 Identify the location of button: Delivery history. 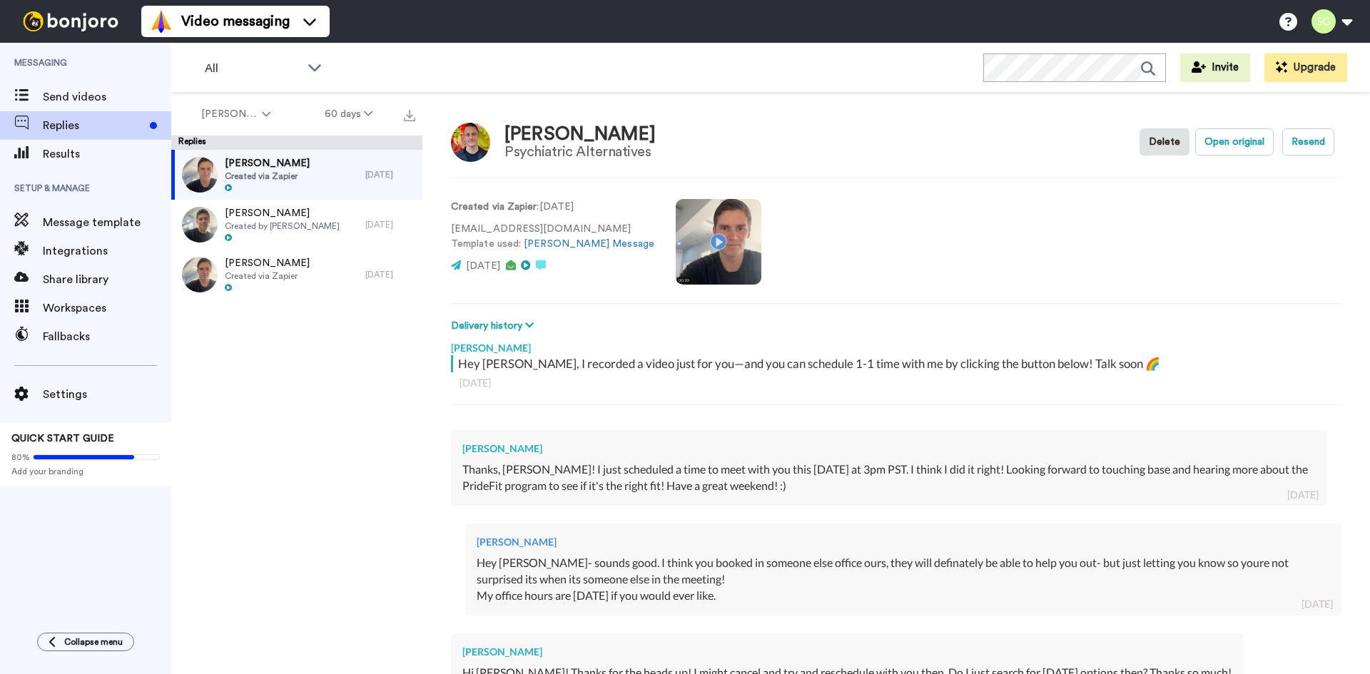
(494, 326).